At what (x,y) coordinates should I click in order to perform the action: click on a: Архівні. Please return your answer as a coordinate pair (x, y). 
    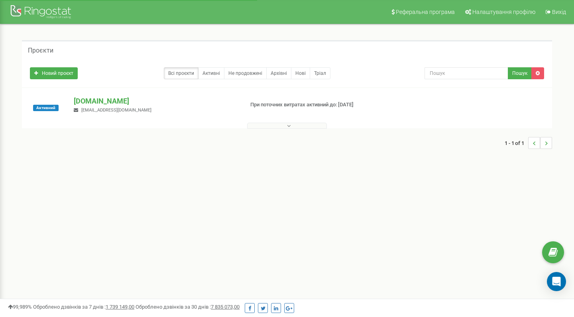
    Looking at the image, I should click on (278, 73).